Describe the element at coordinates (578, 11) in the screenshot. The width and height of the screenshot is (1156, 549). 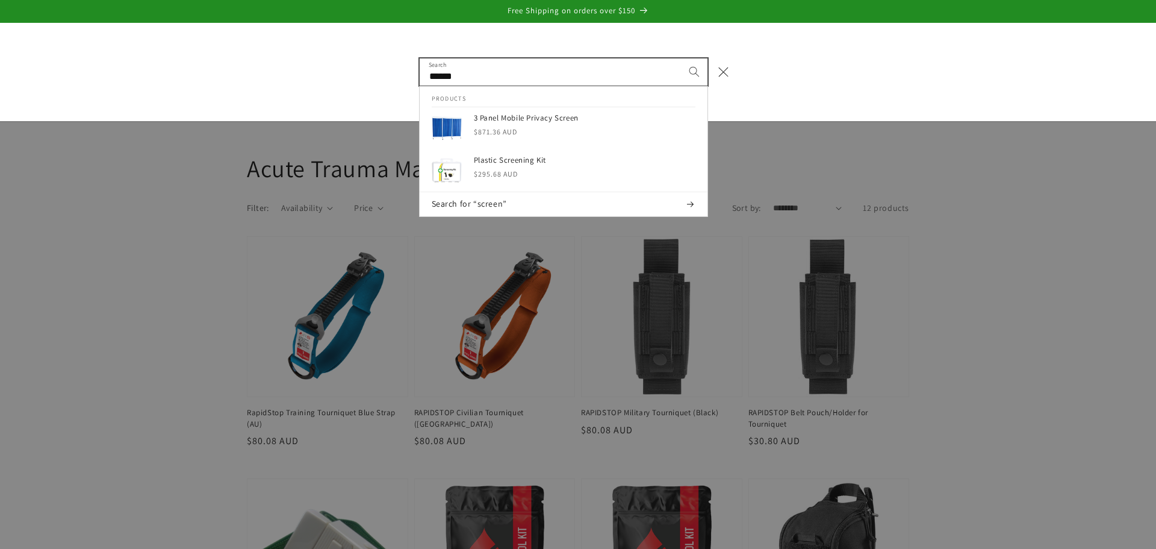
I see `p: Free Shipping on orders over $150` at that location.